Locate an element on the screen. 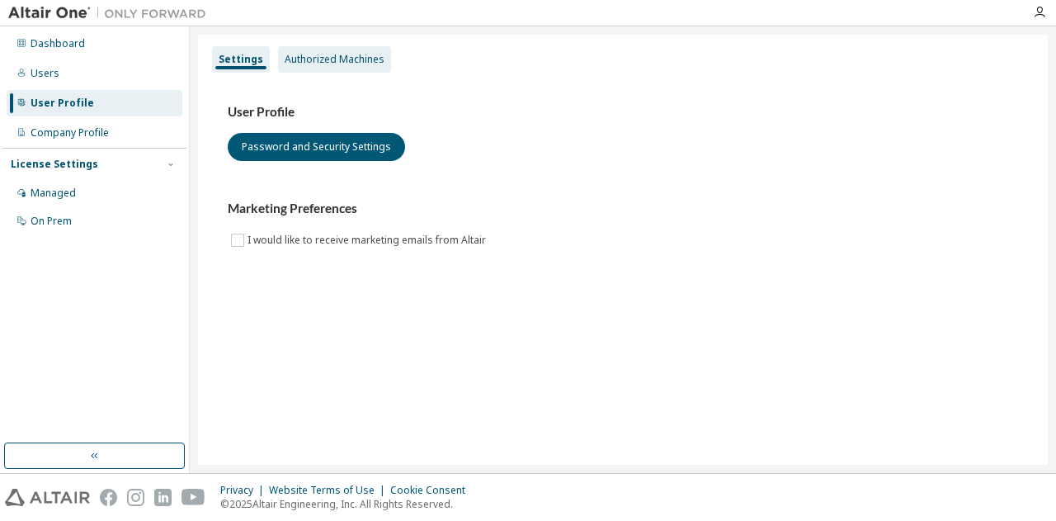 This screenshot has width=1056, height=521. div: Managed is located at coordinates (53, 193).